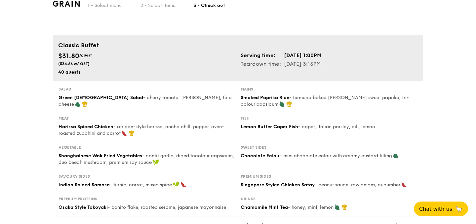  Describe the element at coordinates (265, 98) in the screenshot. I see `span: Smoked Paprika Rice` at that location.